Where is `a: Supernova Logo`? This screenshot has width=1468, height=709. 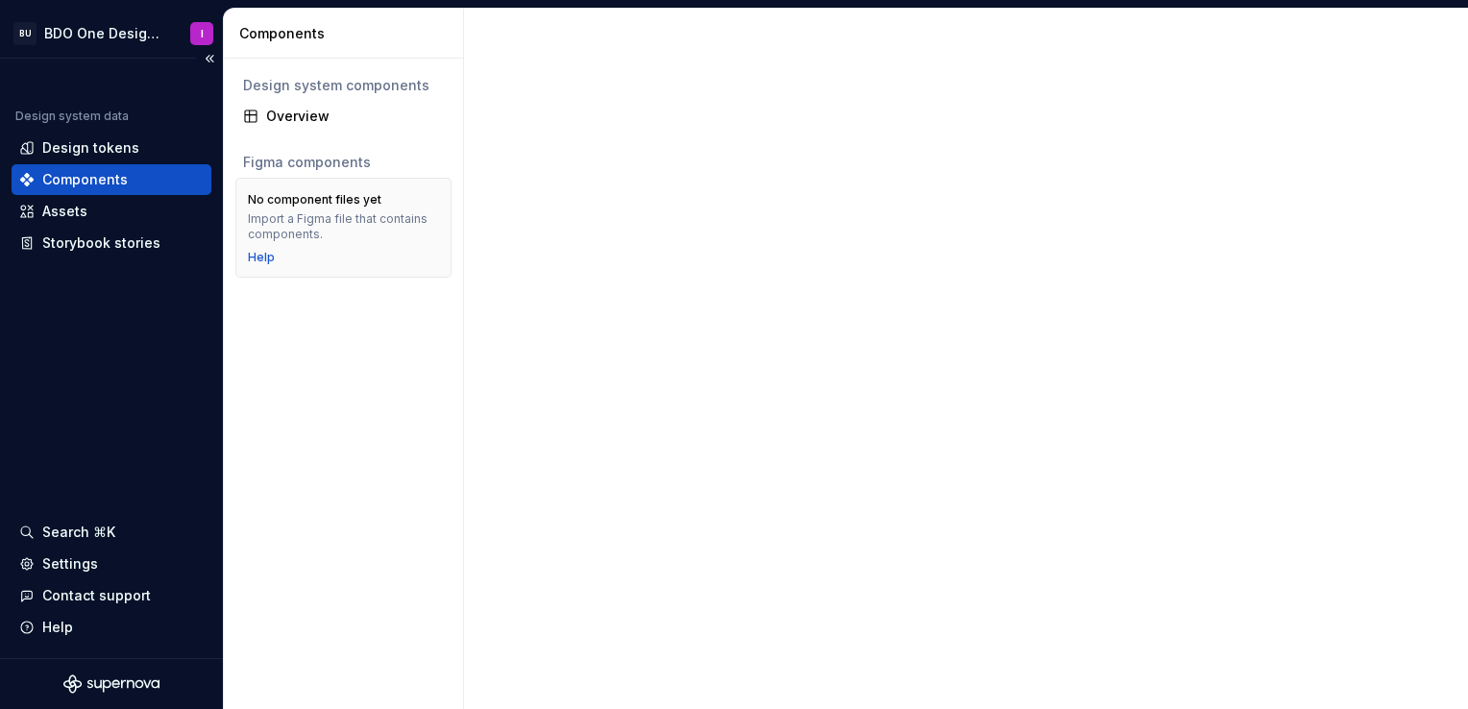
a: Supernova Logo is located at coordinates (111, 684).